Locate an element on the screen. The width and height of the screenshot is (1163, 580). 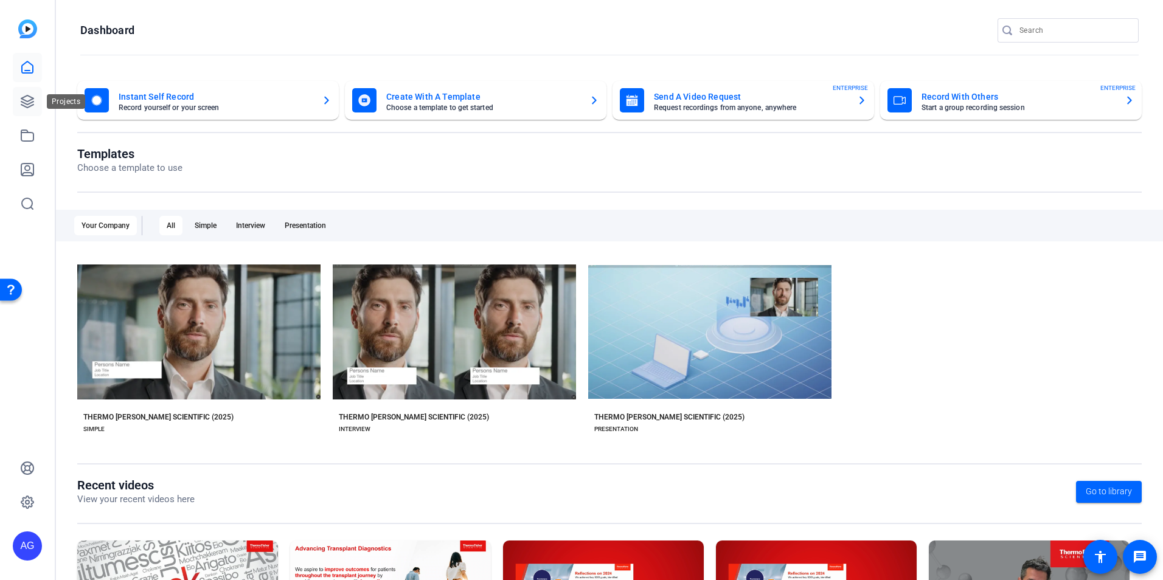
div: Your Company is located at coordinates (105, 226).